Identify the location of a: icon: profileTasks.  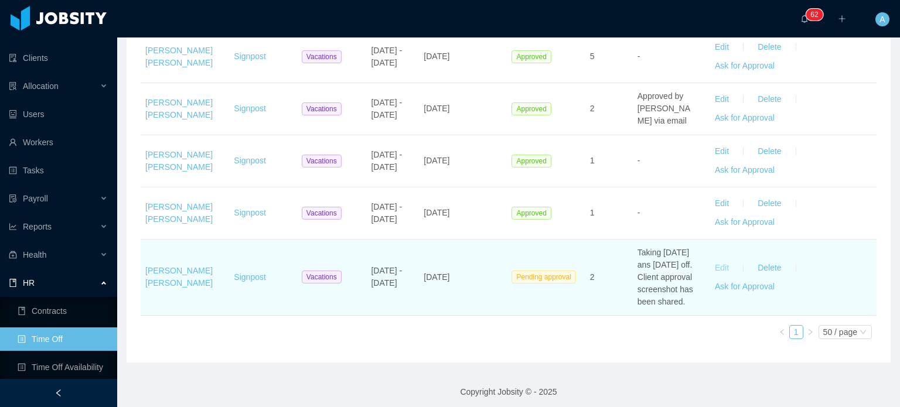
(58, 171).